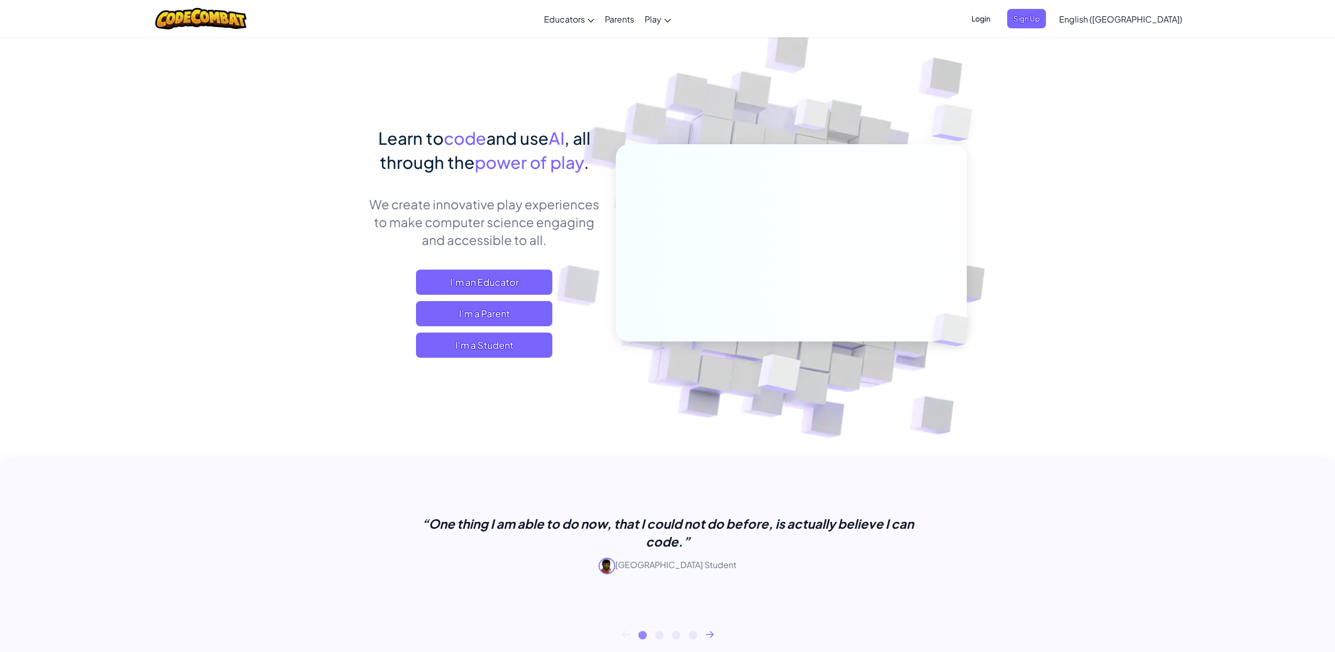 Image resolution: width=1335 pixels, height=652 pixels. Describe the element at coordinates (484, 314) in the screenshot. I see `a: I'm a Parent` at that location.